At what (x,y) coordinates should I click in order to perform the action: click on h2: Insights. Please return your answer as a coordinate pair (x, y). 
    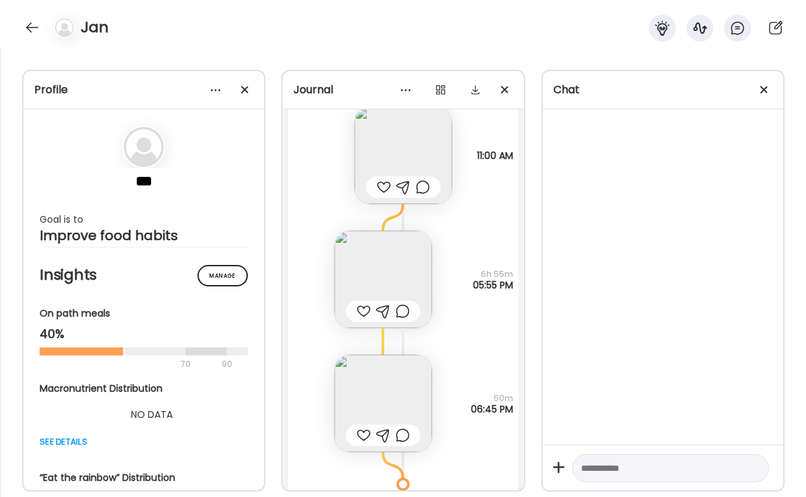
    Looking at the image, I should click on (144, 275).